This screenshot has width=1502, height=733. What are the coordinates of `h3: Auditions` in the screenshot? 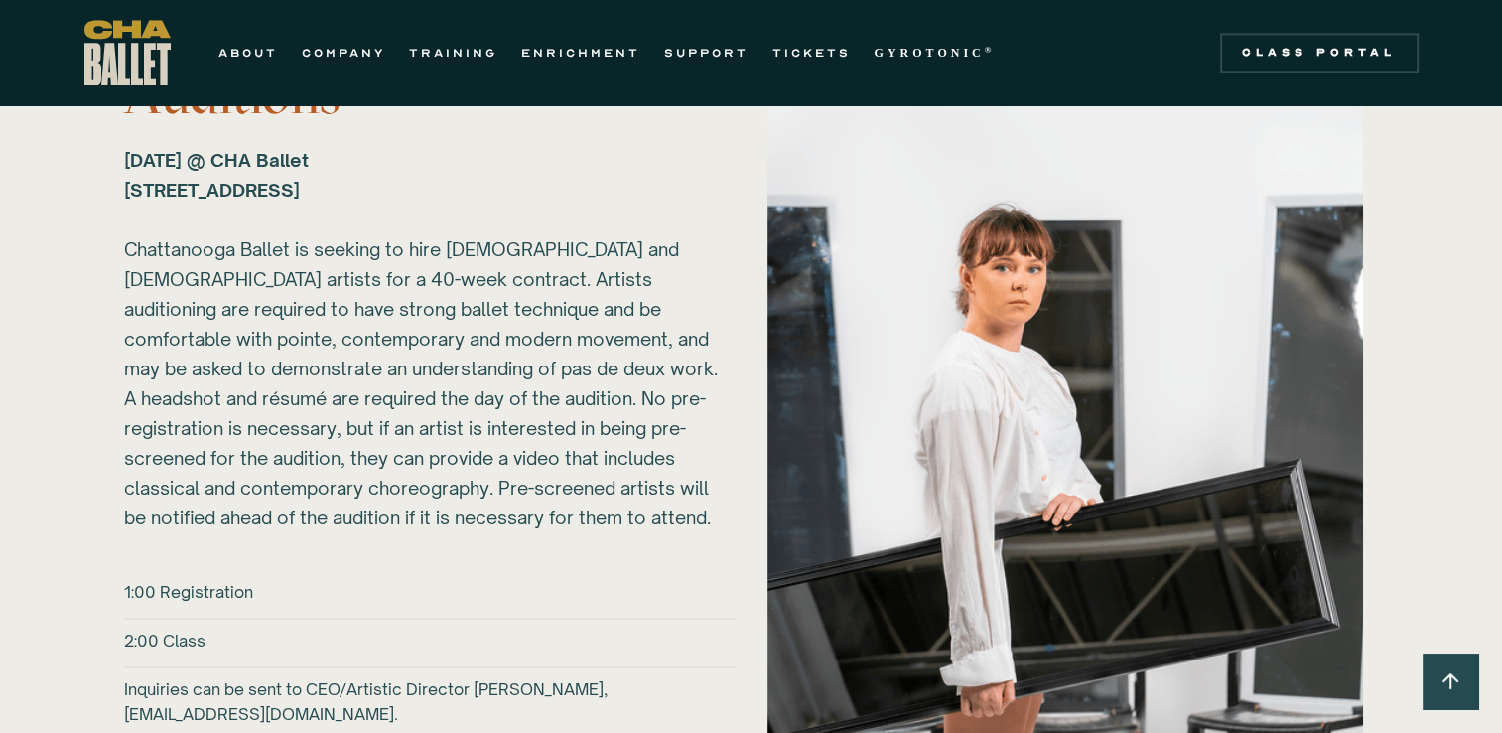 It's located at (430, 95).